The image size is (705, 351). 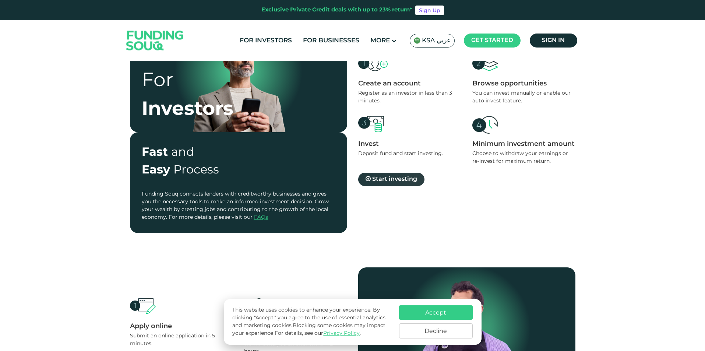 What do you see at coordinates (261, 217) in the screenshot?
I see `a: FAQs` at bounding box center [261, 217].